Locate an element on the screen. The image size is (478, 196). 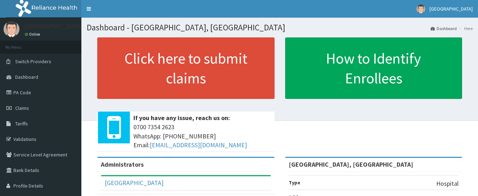
b: If you have any issue, reach us on: is located at coordinates (182, 118).